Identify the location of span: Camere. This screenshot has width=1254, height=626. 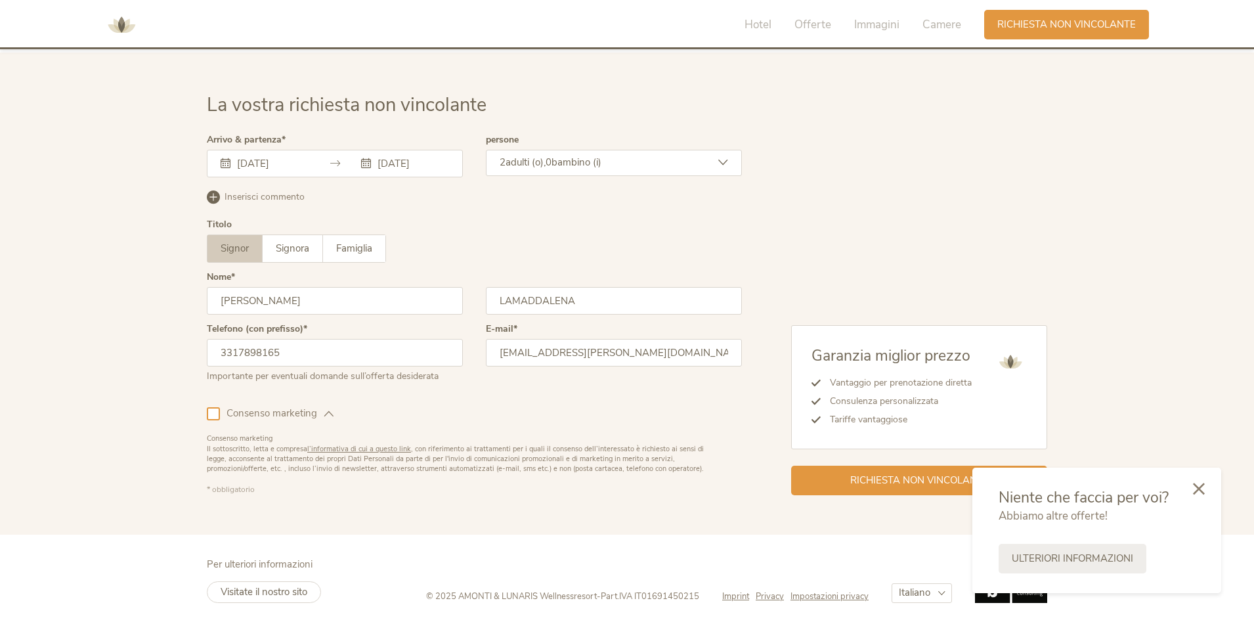
(942, 24).